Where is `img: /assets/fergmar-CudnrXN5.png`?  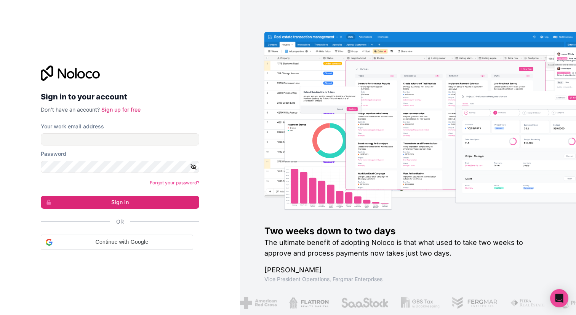
img: /assets/fergmar-CudnrXN5.png is located at coordinates (475, 303).